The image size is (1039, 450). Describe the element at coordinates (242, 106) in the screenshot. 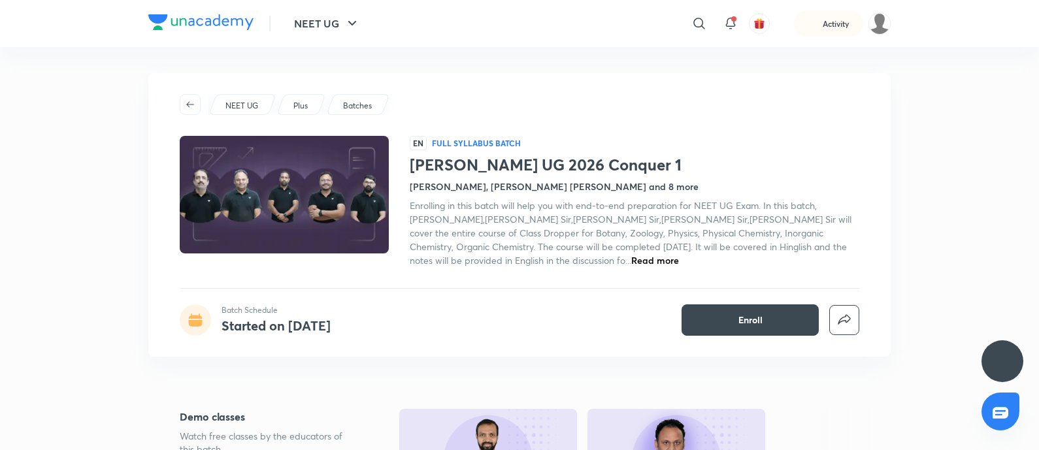

I see `a: NEET UG` at that location.